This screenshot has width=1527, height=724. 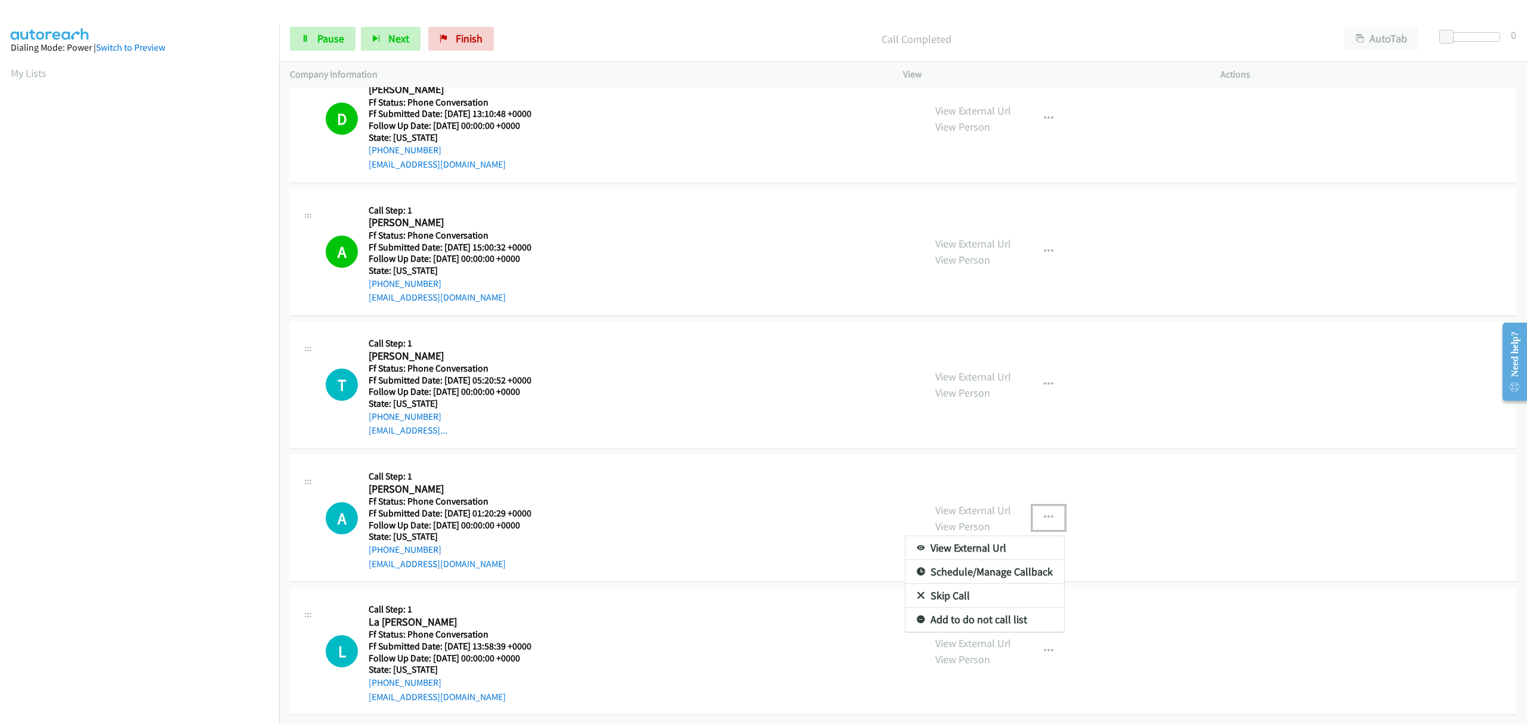 What do you see at coordinates (21, 47) in the screenshot?
I see `div: Open Resource Center` at bounding box center [21, 47].